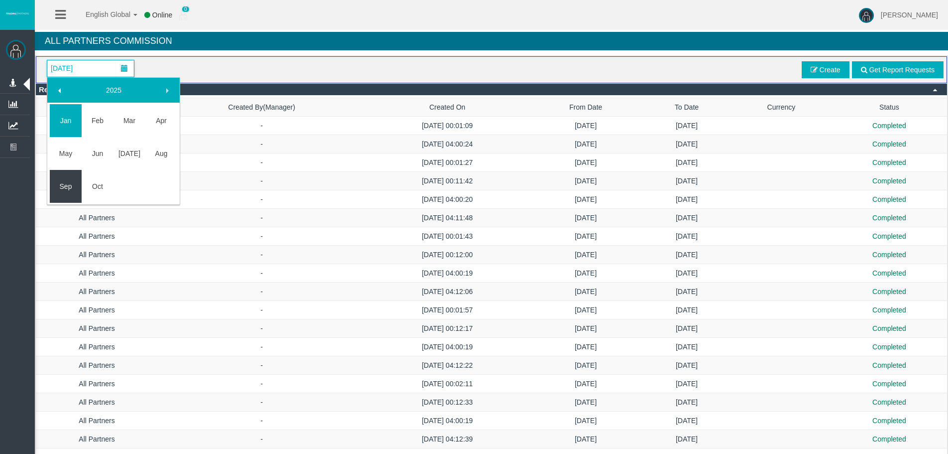 The height and width of the screenshot is (454, 948). What do you see at coordinates (98, 153) in the screenshot?
I see `a: Jun` at bounding box center [98, 153].